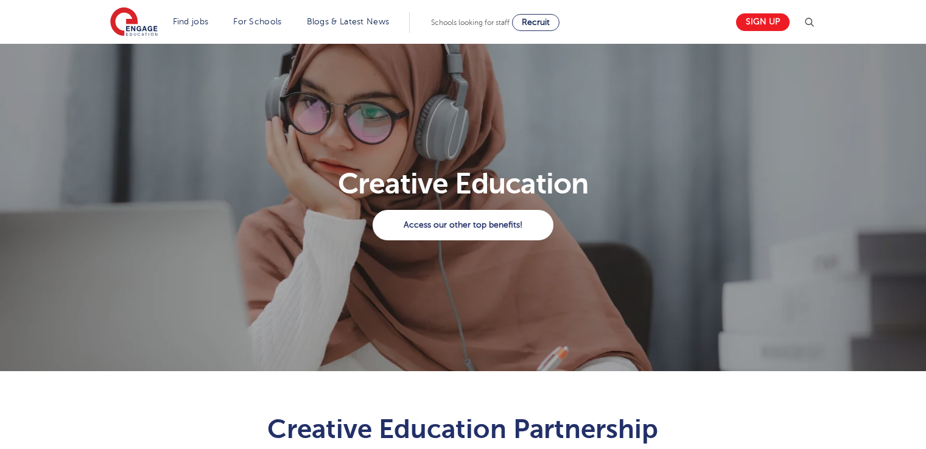 Image resolution: width=926 pixels, height=449 pixels. What do you see at coordinates (536, 23) in the screenshot?
I see `a: Recruit` at bounding box center [536, 23].